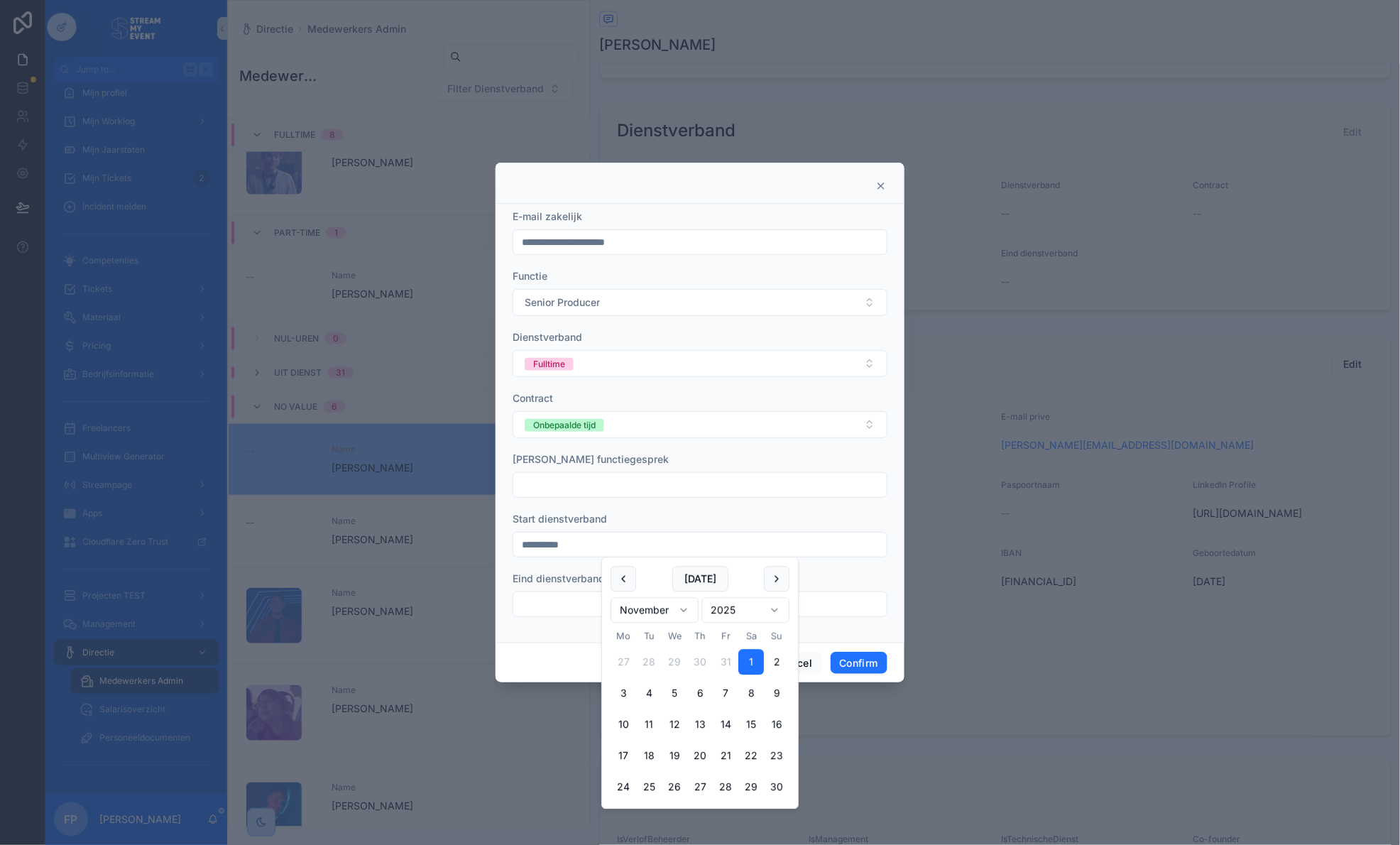  Describe the element at coordinates (675, 636) in the screenshot. I see `th: Wednesday` at that location.